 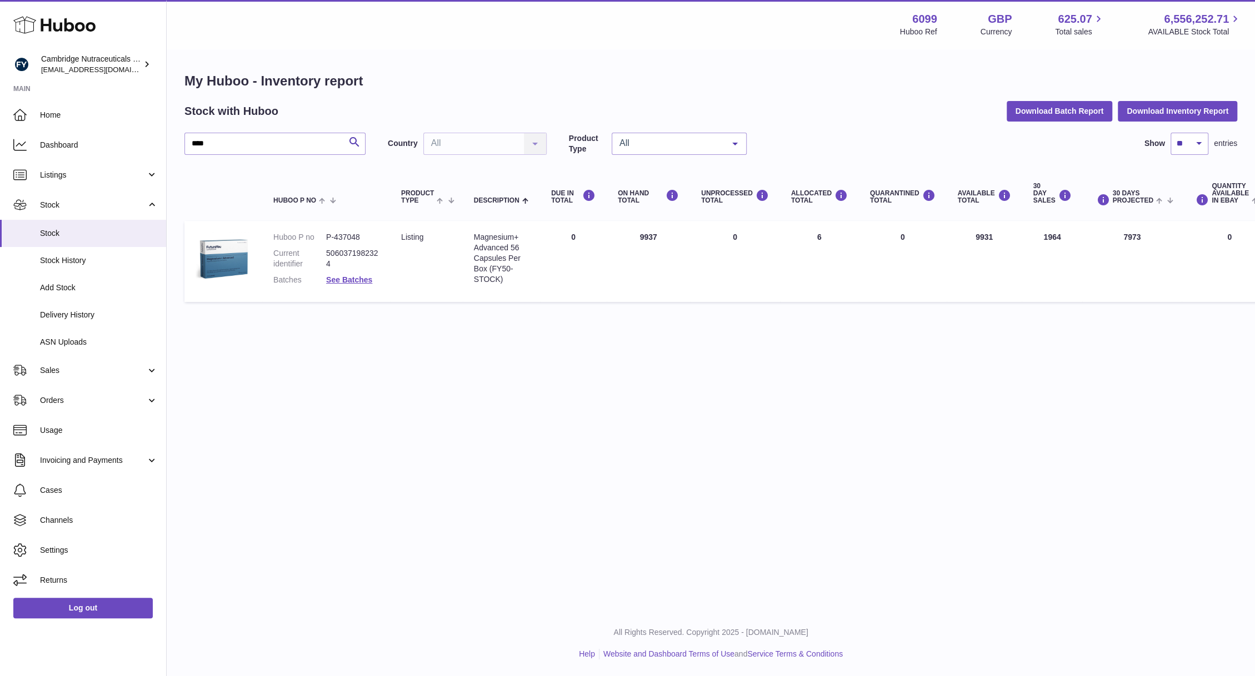 What do you see at coordinates (99, 490) in the screenshot?
I see `span: Cases` at bounding box center [99, 490].